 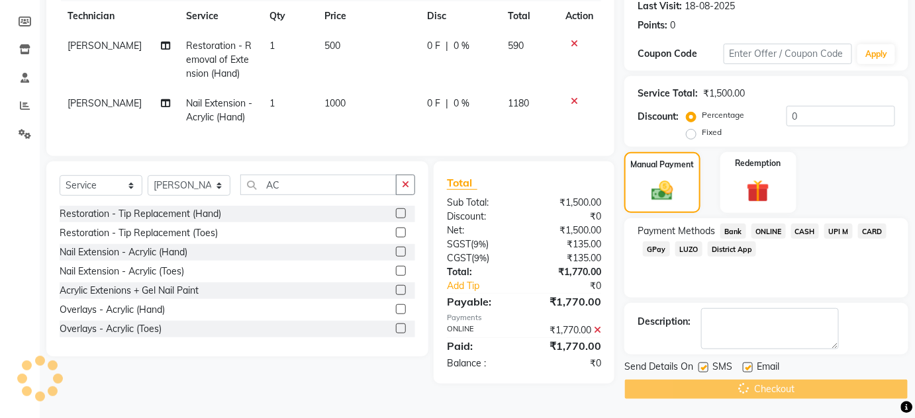 What do you see at coordinates (459, 258) in the screenshot?
I see `span: CGST` at bounding box center [459, 258].